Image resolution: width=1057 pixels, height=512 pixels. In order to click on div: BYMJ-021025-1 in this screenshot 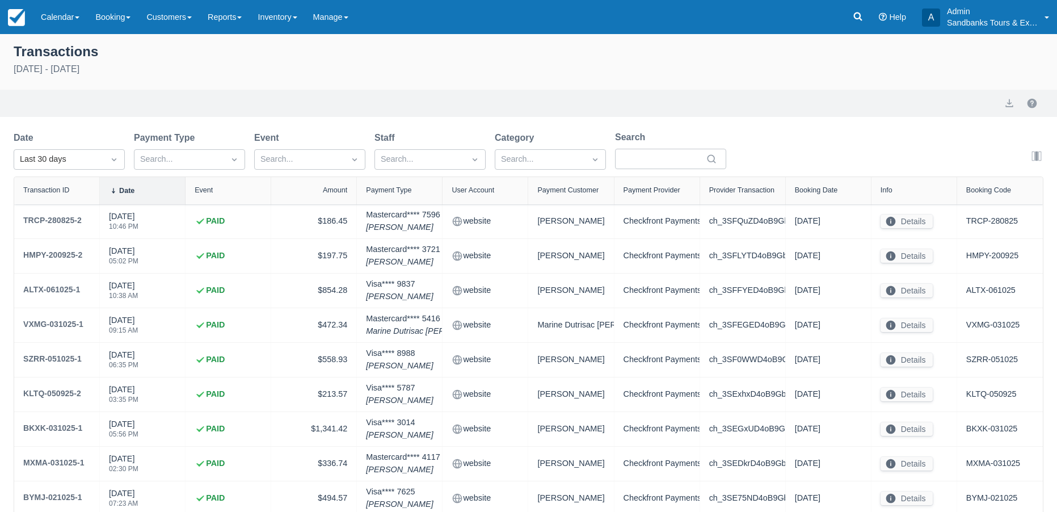, I will do `click(53, 497)`.